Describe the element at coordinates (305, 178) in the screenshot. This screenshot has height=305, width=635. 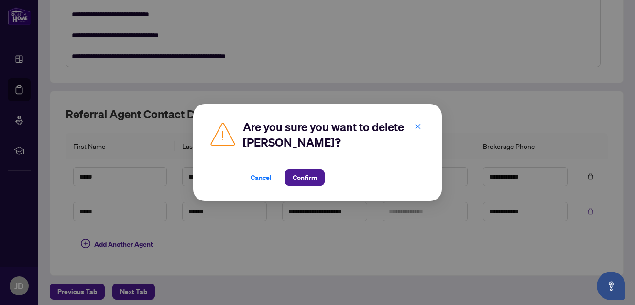
I see `span: Confirm` at that location.